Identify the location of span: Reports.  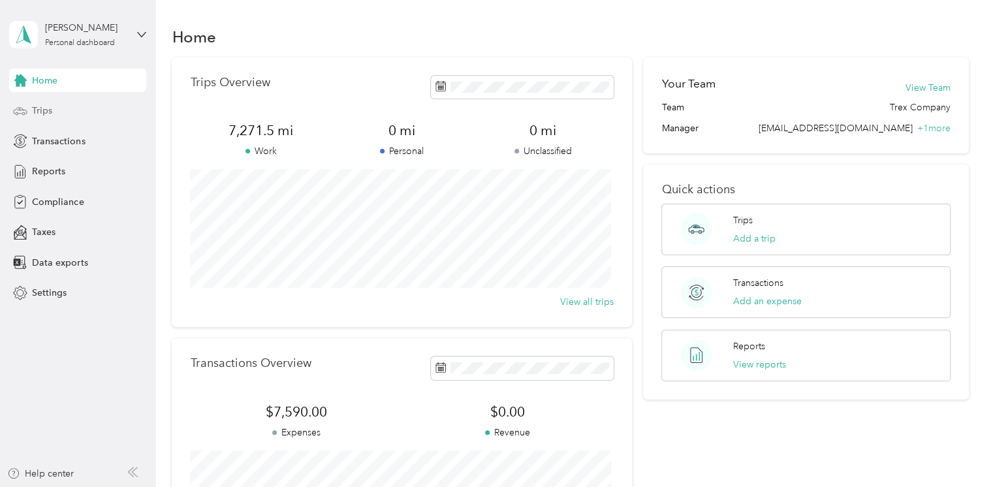
(48, 171).